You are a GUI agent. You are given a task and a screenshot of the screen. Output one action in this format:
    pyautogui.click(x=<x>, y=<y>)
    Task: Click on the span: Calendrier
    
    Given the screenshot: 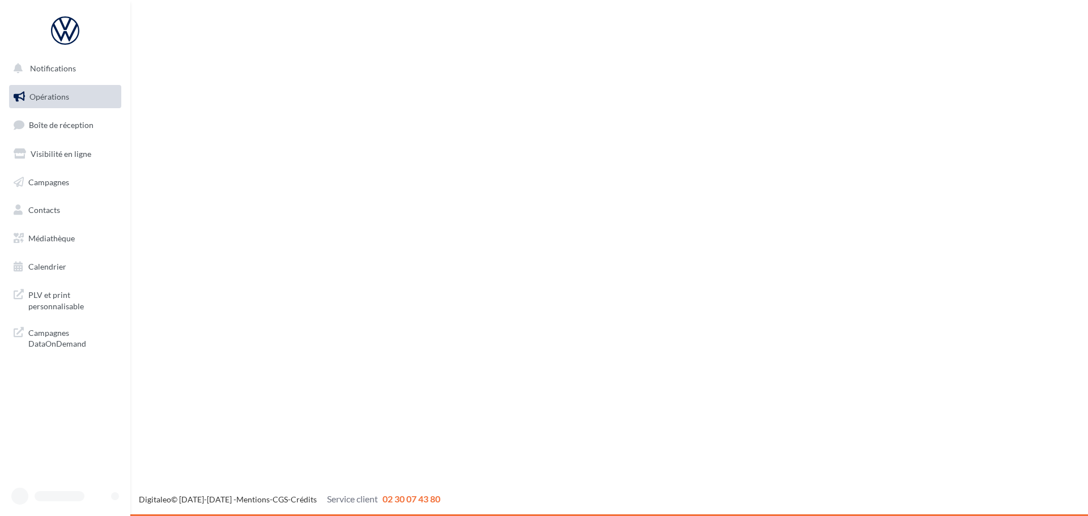 What is the action you would take?
    pyautogui.click(x=47, y=266)
    